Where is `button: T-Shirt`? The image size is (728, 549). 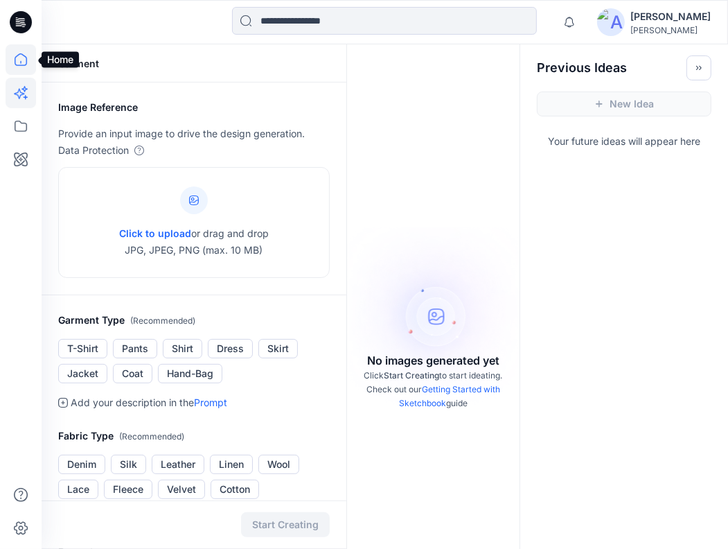
button: T-Shirt is located at coordinates (82, 348).